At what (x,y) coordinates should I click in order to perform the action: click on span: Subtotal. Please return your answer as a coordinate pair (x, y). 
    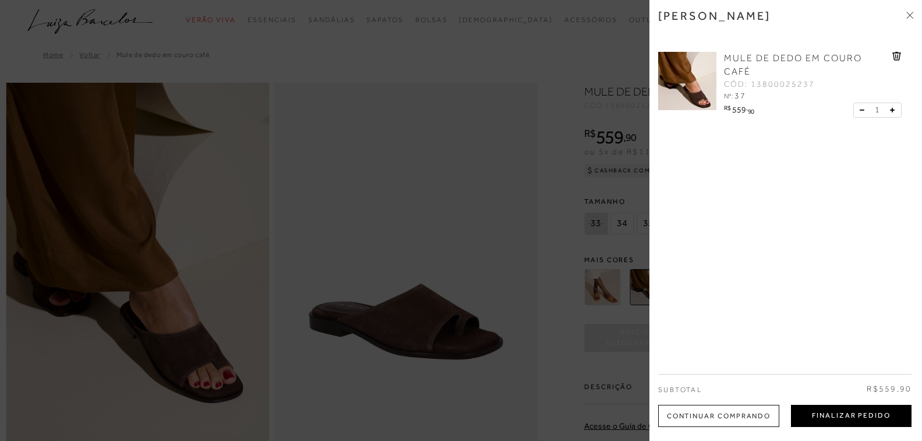
    Looking at the image, I should click on (680, 390).